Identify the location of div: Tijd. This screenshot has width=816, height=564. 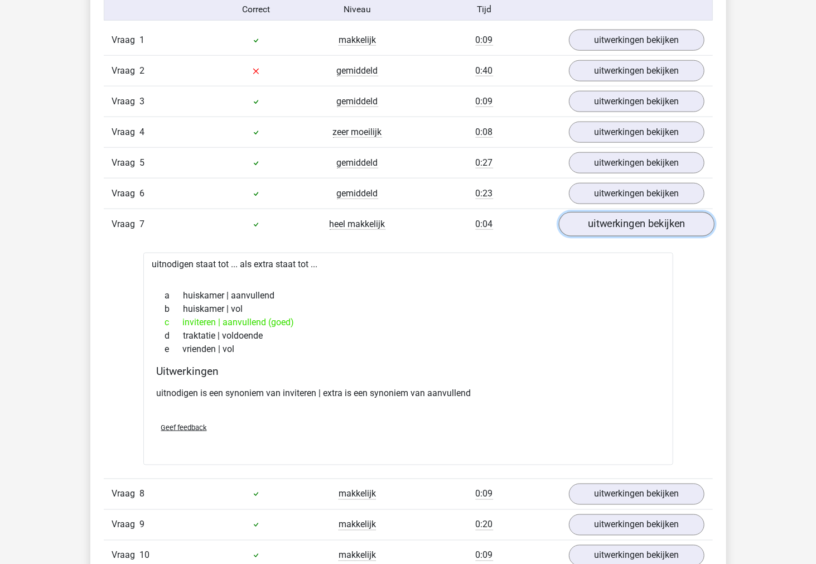
(484, 9).